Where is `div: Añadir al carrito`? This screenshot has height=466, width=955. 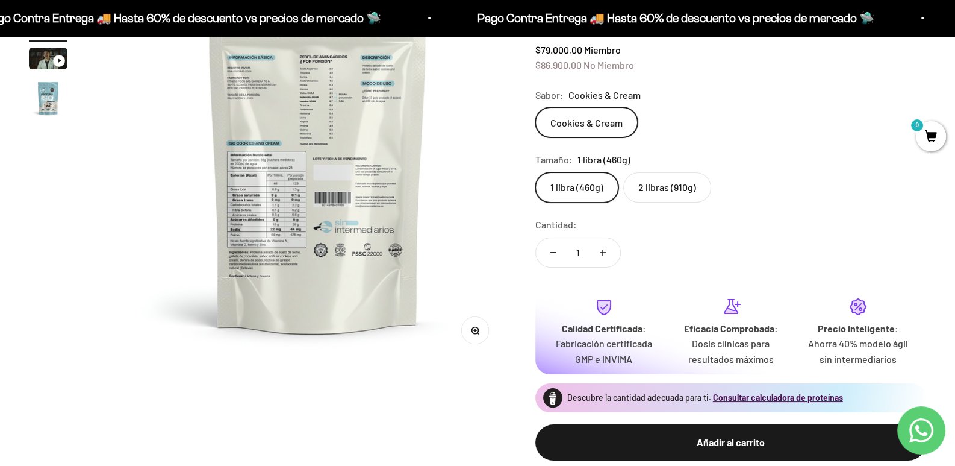 div: Añadir al carrito is located at coordinates (731, 442).